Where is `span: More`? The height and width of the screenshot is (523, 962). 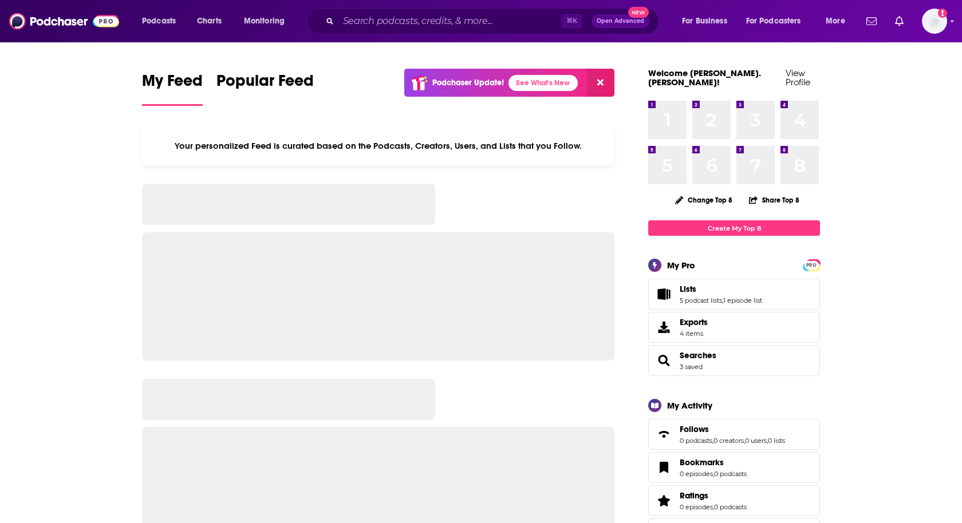
span: More is located at coordinates (835, 21).